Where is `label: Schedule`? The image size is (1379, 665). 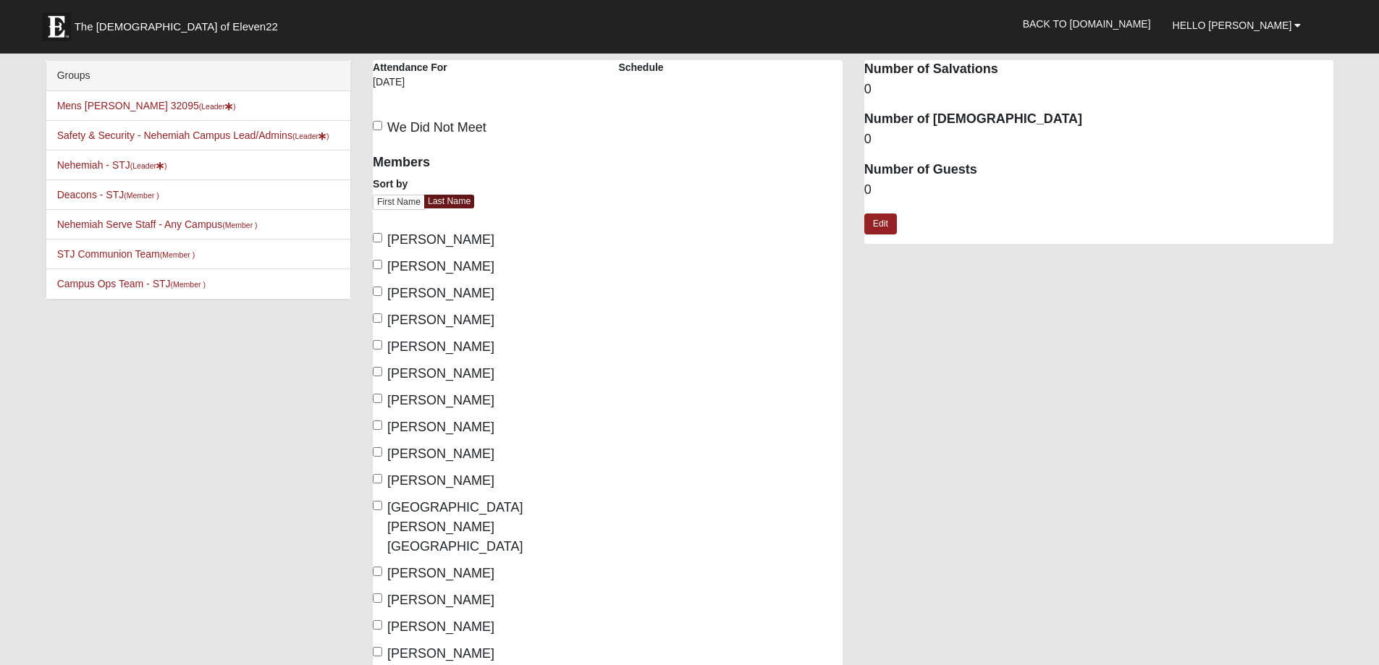 label: Schedule is located at coordinates (640, 67).